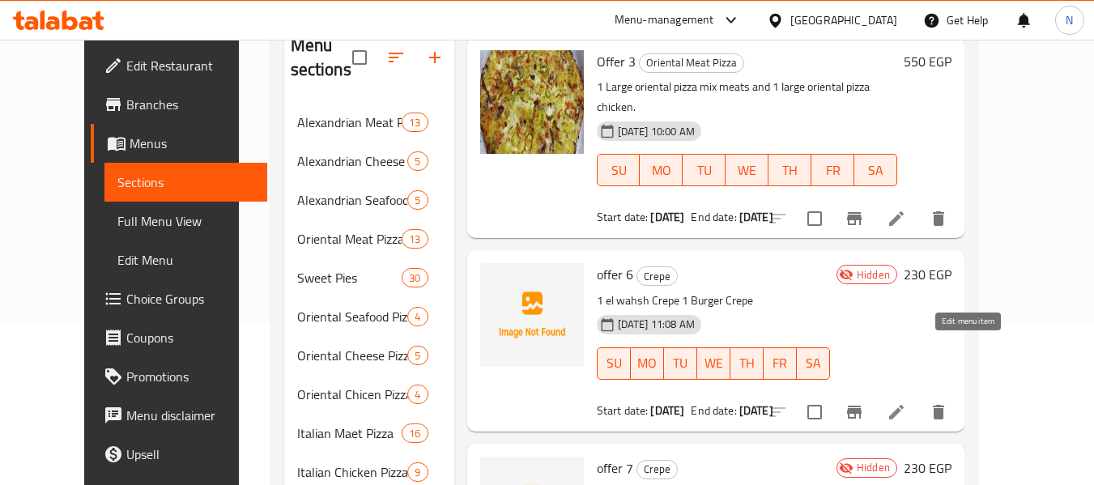  Describe the element at coordinates (322, 58) in the screenshot. I see `h2: Menu sections` at that location.